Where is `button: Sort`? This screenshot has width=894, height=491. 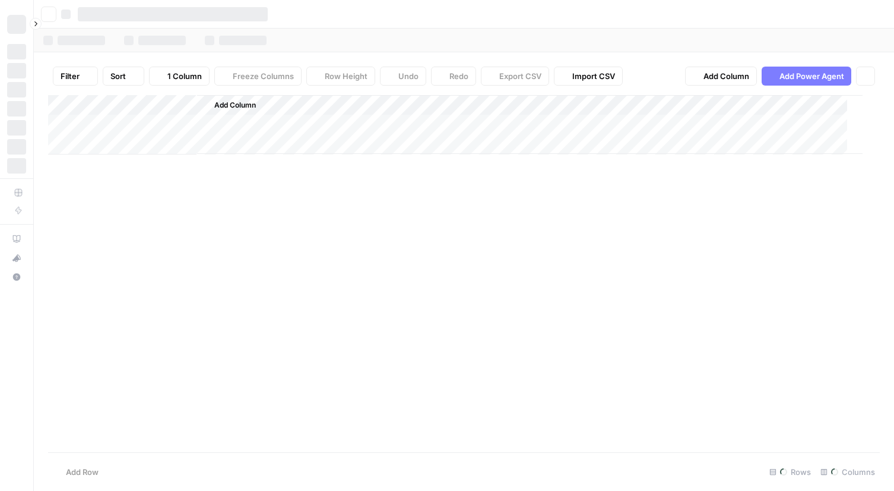 button: Sort is located at coordinates (124, 76).